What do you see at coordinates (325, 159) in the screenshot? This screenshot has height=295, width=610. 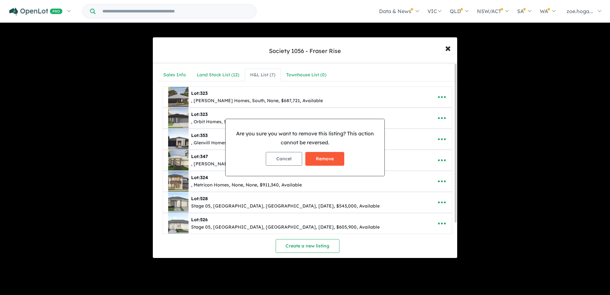 I see `button: Remove` at bounding box center [325, 159].